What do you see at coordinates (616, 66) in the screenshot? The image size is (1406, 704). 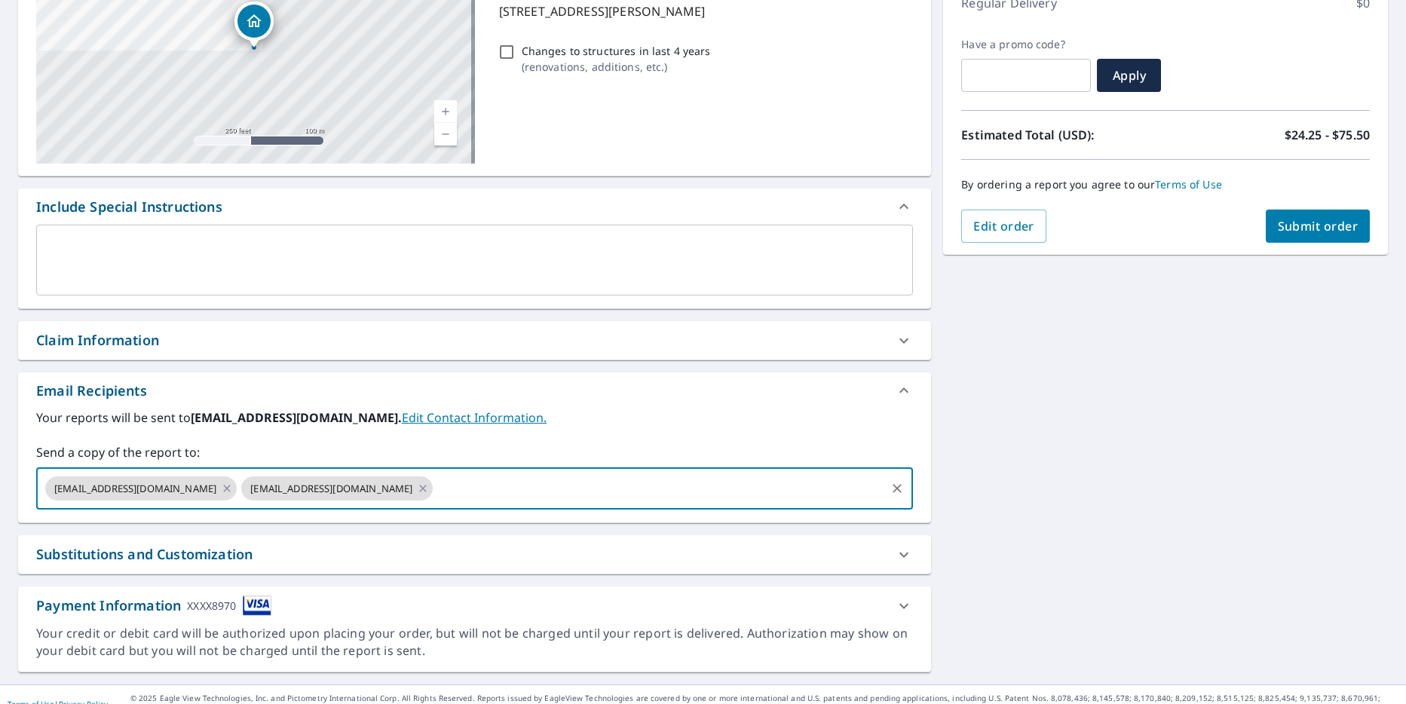 I see `p: ( renovations, additions, etc. )` at bounding box center [616, 66].